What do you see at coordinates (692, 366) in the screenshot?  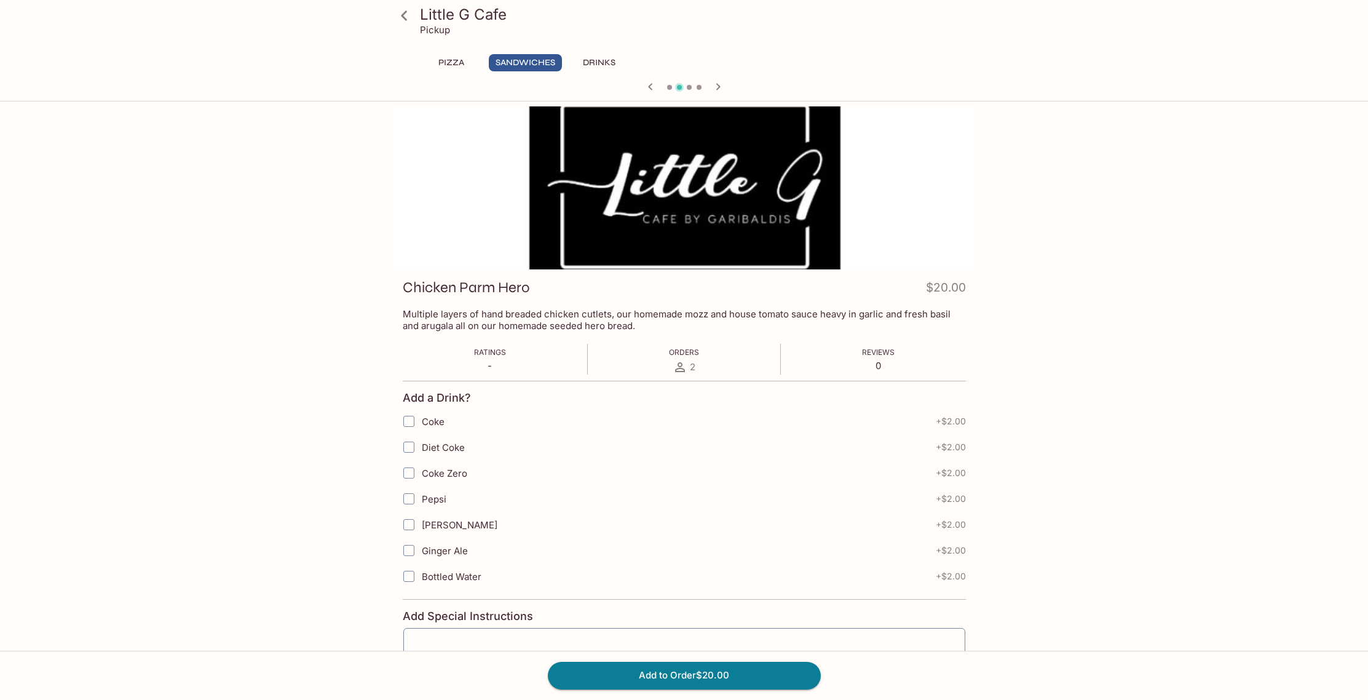 I see `span: 2` at bounding box center [692, 366].